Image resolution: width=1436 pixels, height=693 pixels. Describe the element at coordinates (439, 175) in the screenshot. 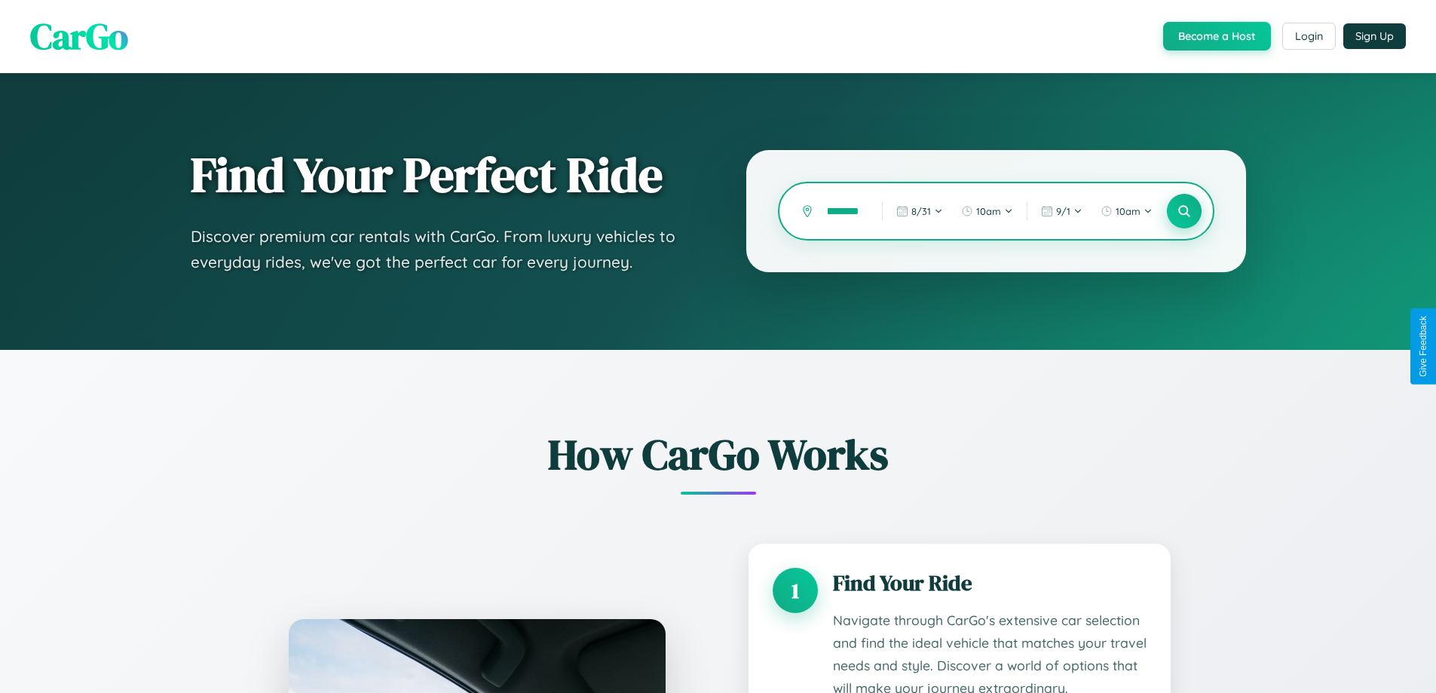

I see `h1: Find Your Perfect Ride` at that location.